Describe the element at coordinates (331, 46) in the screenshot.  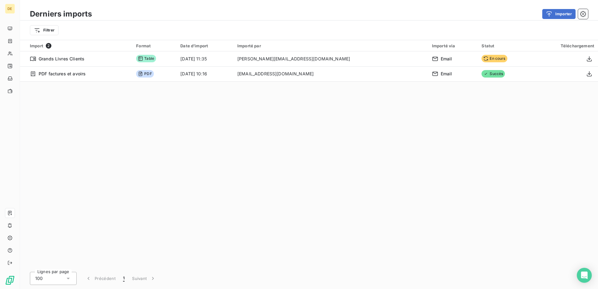
I see `div: Importé par` at that location.